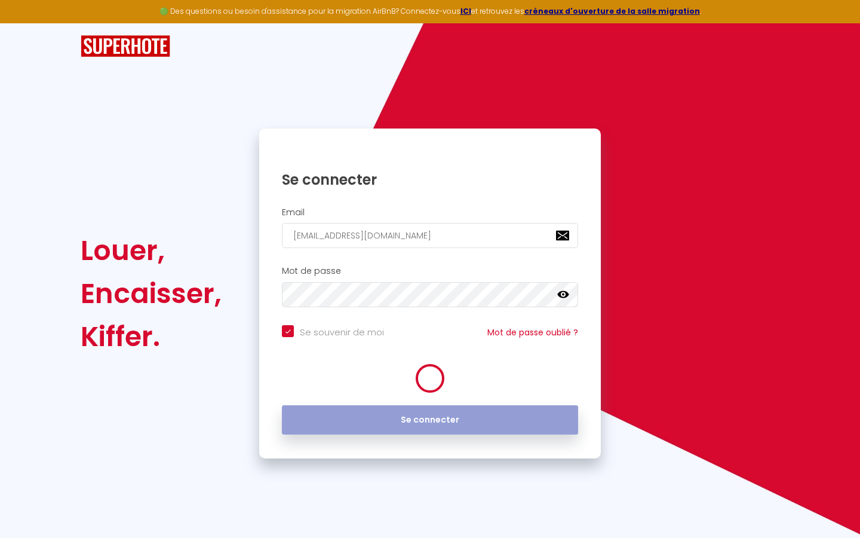 This screenshot has width=860, height=538. I want to click on h2: Mot de passe, so click(430, 271).